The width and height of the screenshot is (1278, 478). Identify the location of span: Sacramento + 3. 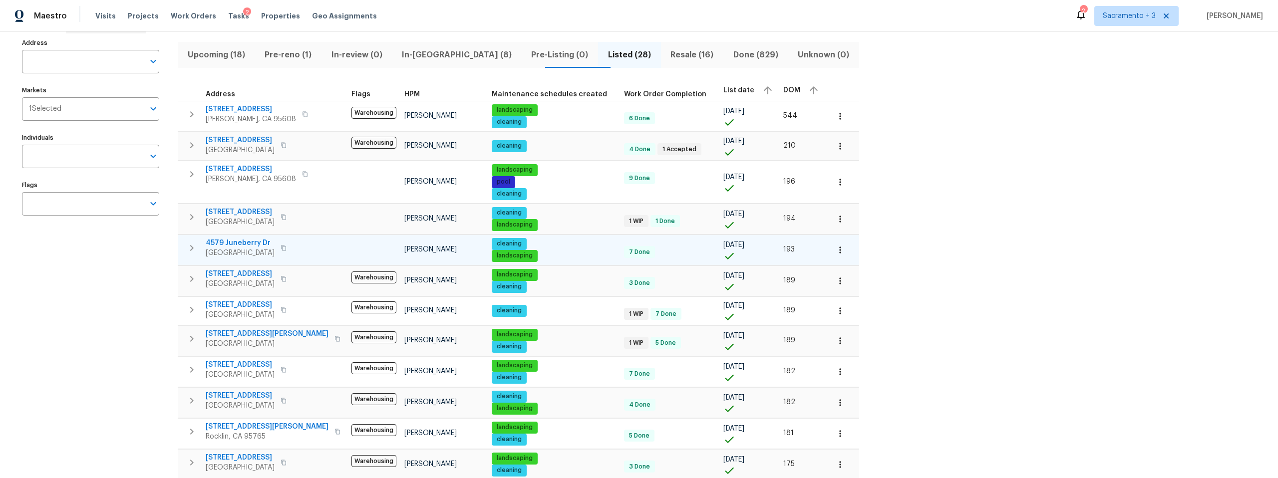
(1129, 16).